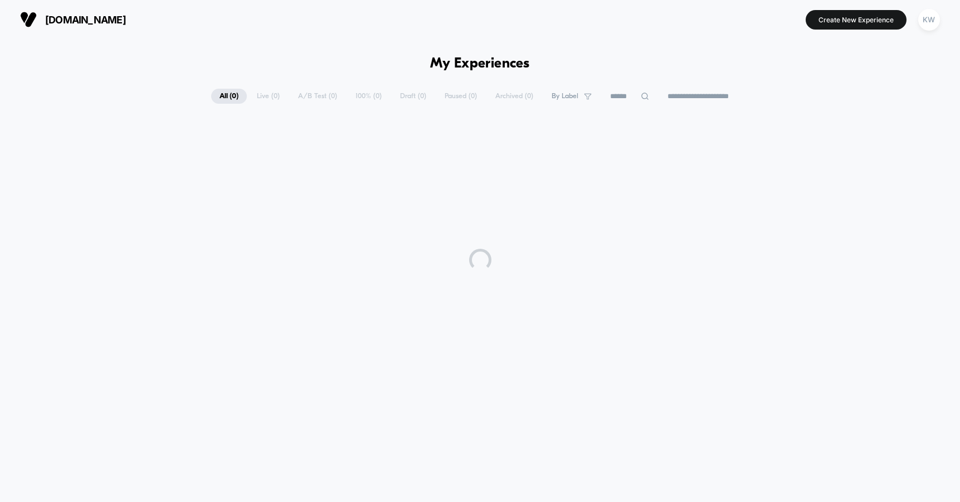  Describe the element at coordinates (480, 64) in the screenshot. I see `h1: My Experiences` at that location.